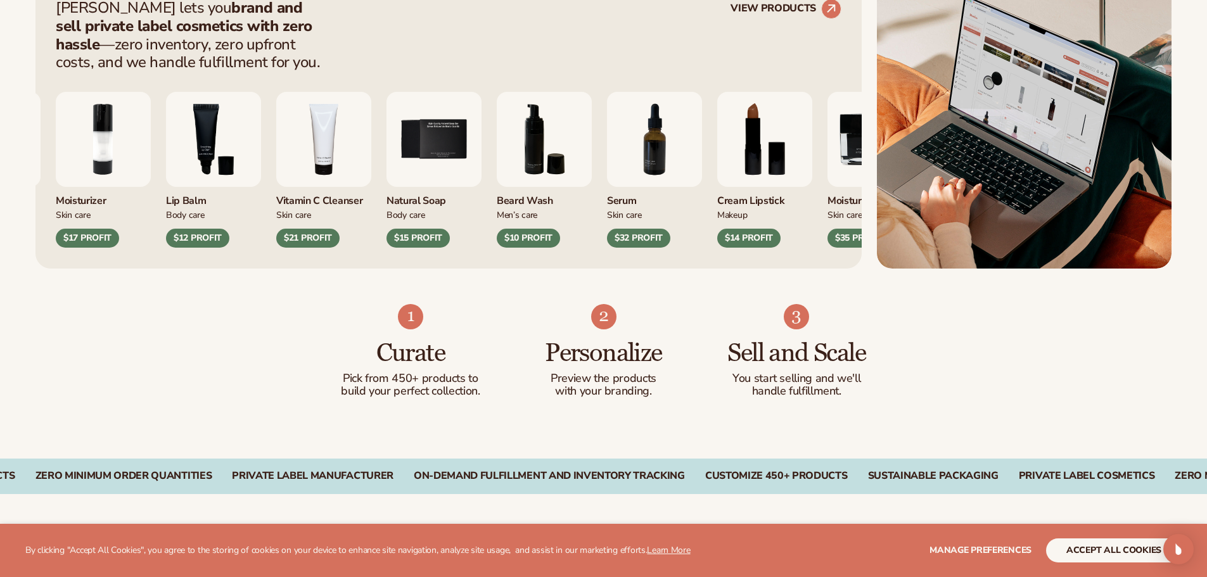 The image size is (1207, 577). I want to click on div: Lip Balm, so click(213, 197).